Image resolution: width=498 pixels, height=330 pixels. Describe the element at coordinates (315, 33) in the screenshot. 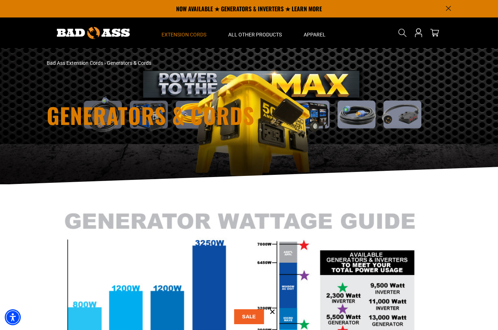

I see `summary: Apparel` at that location.